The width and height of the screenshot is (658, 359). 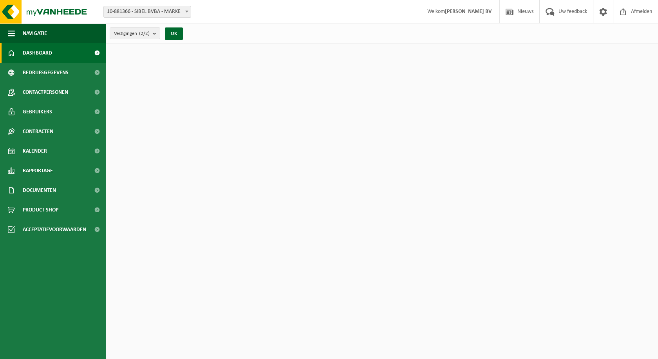 What do you see at coordinates (144, 33) in the screenshot?
I see `count: (2/2)` at bounding box center [144, 33].